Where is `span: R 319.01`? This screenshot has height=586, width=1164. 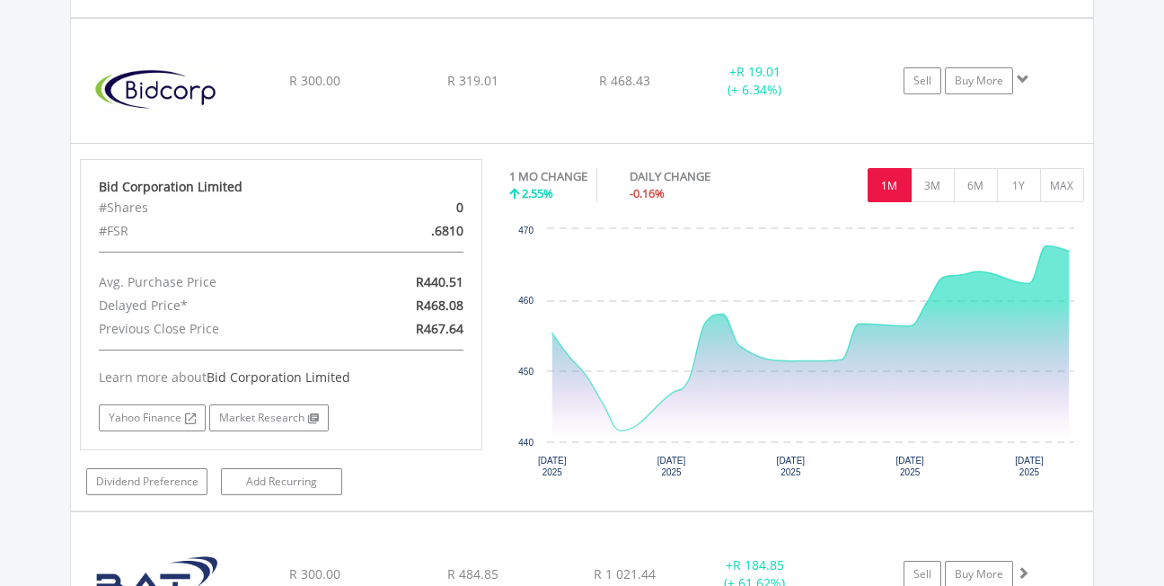
span: R 319.01 is located at coordinates (473, 80).